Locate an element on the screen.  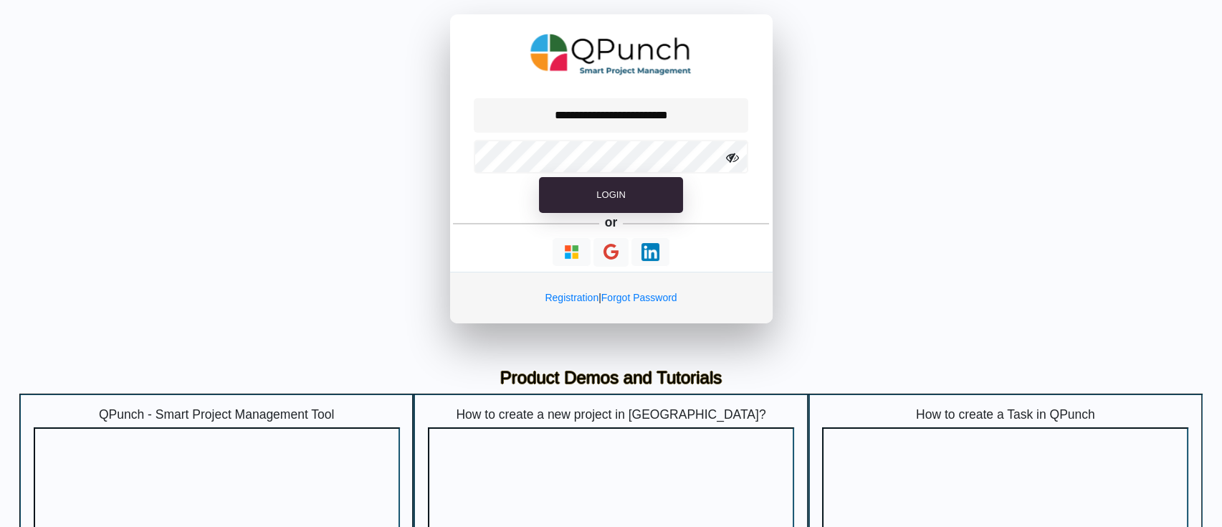
button: Continue With Google is located at coordinates (611, 252).